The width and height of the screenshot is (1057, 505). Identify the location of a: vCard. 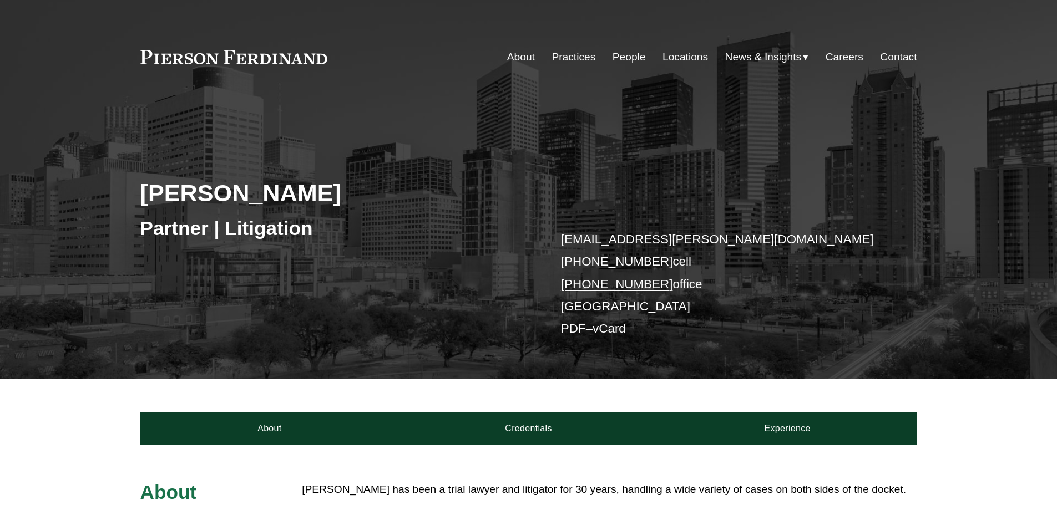
(609, 328).